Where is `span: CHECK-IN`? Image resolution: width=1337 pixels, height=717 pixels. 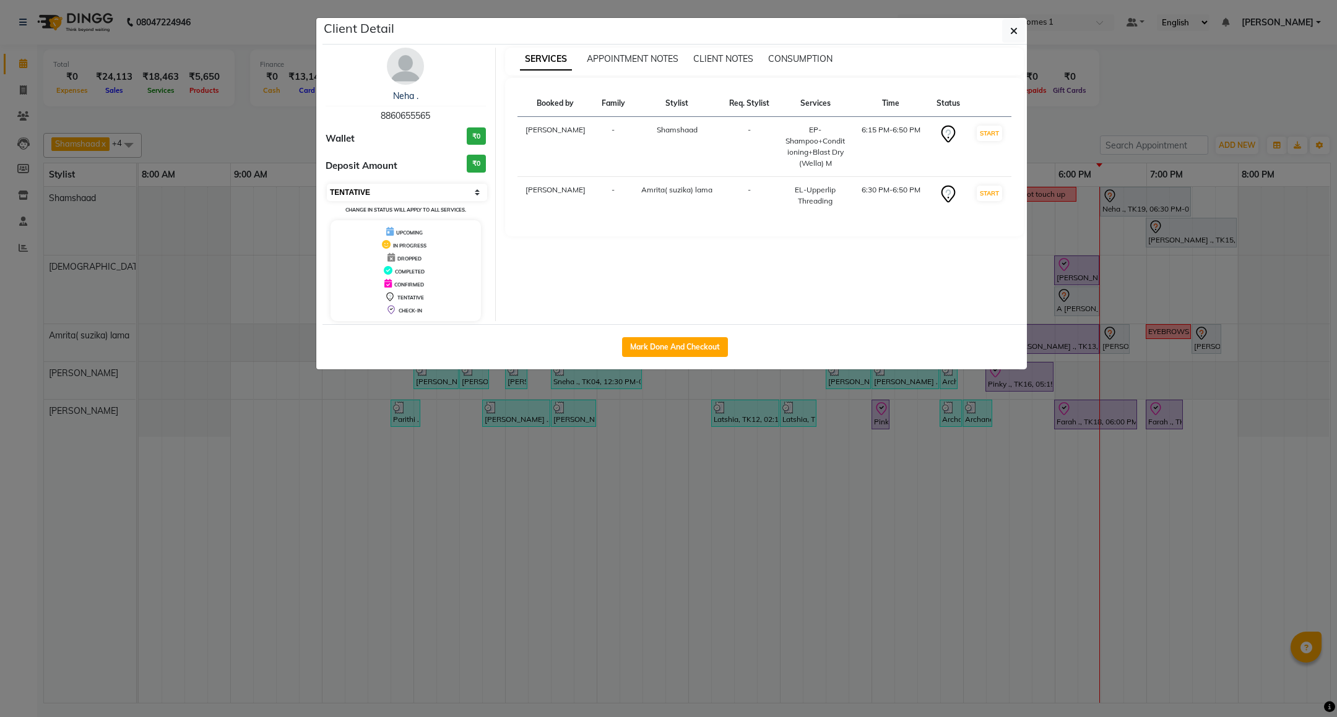 span: CHECK-IN is located at coordinates (410, 311).